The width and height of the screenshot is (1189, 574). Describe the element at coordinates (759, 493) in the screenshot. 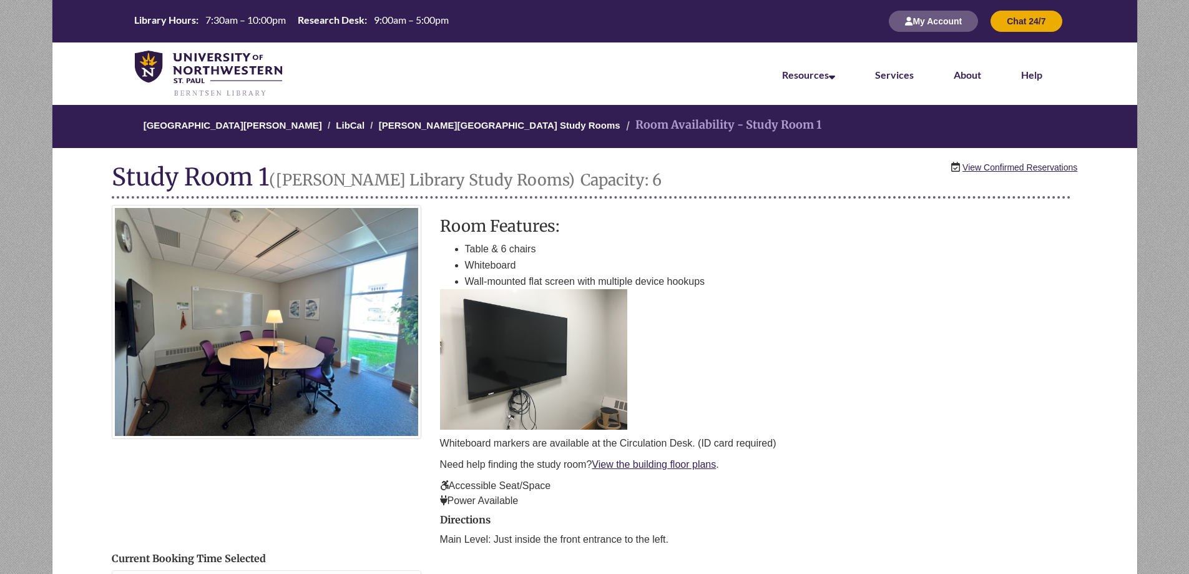

I see `p: Accessible Seat/Space Power Available` at that location.